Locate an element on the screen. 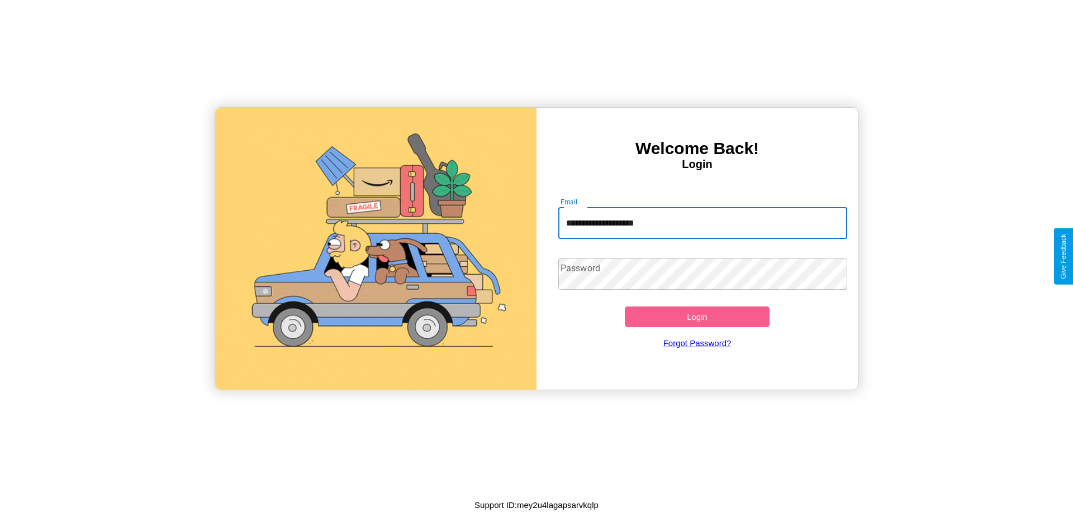  h4: Login is located at coordinates (697, 164).